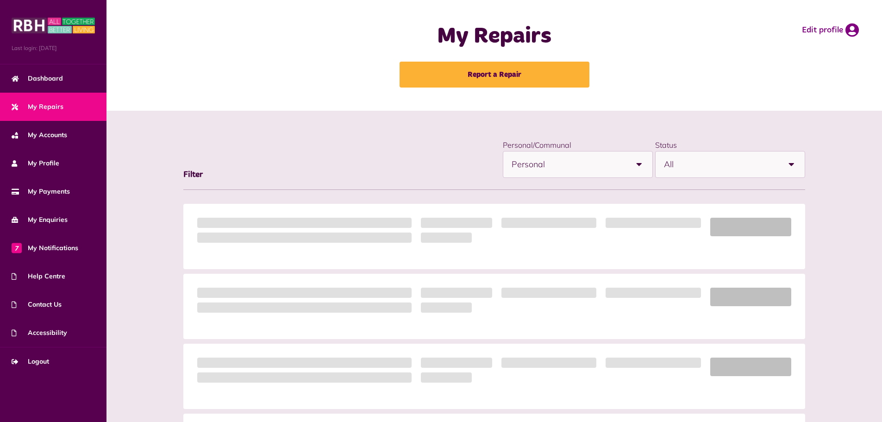  What do you see at coordinates (39, 219) in the screenshot?
I see `span: My Enquiries` at bounding box center [39, 219].